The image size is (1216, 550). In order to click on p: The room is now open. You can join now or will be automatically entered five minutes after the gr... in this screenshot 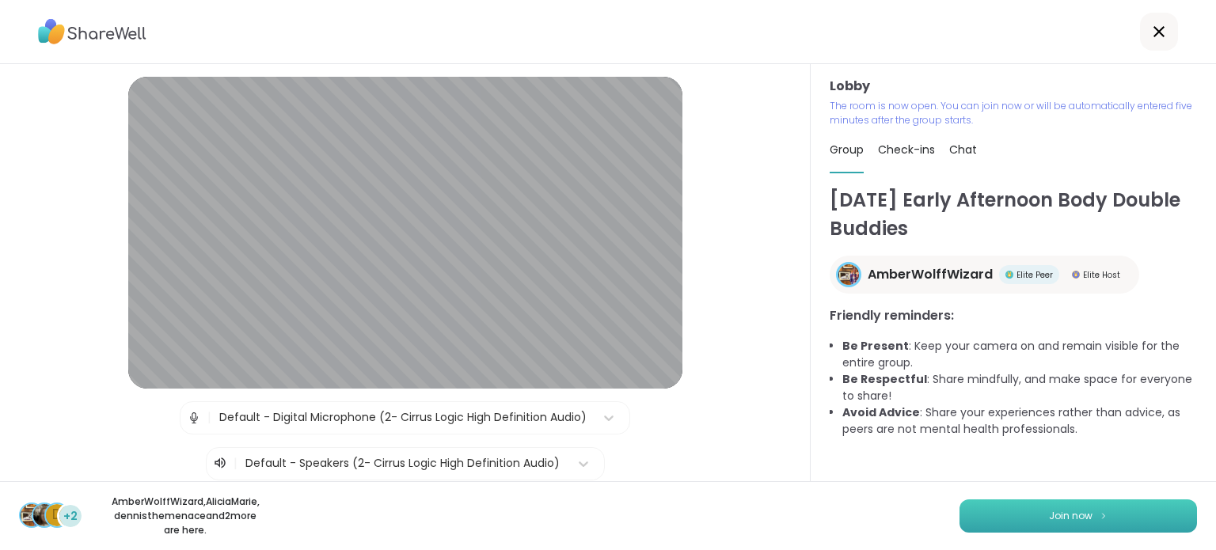, I will do `click(1013, 113)`.